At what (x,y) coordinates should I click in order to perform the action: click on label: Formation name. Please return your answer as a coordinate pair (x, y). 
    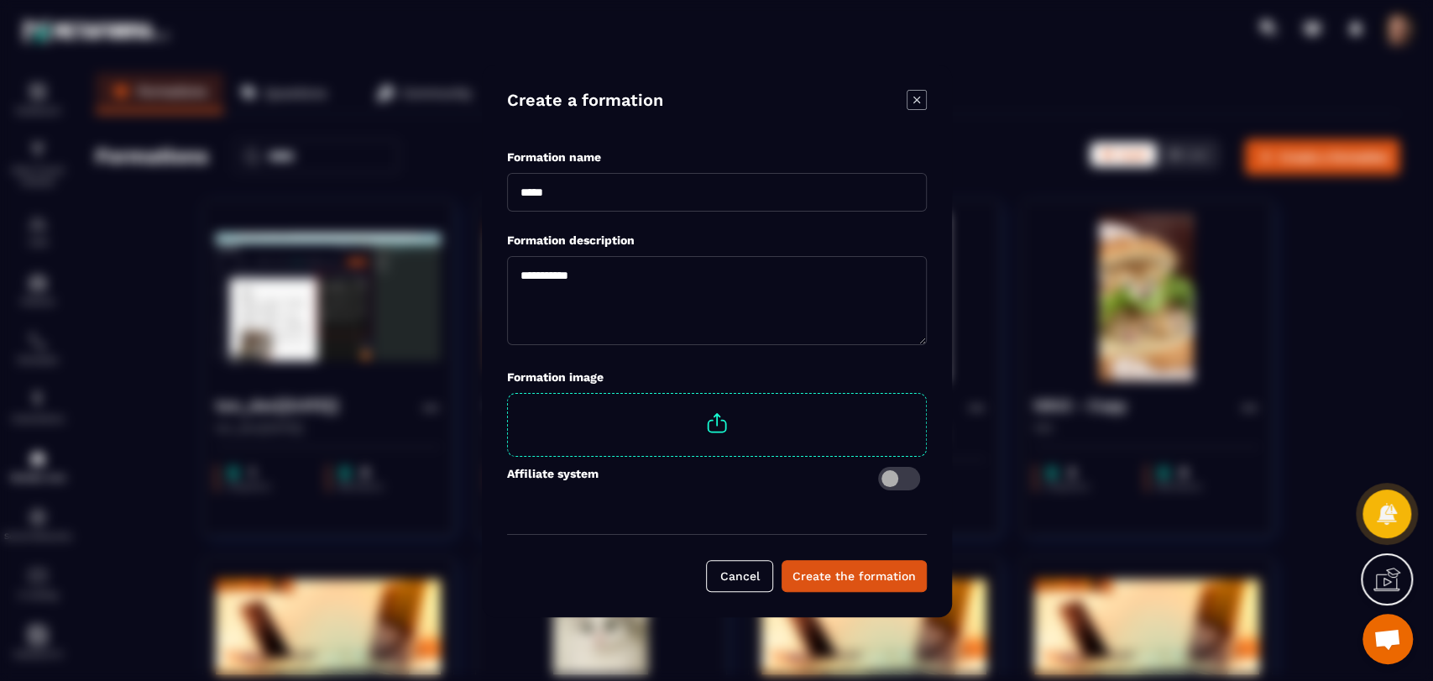
    Looking at the image, I should click on (554, 157).